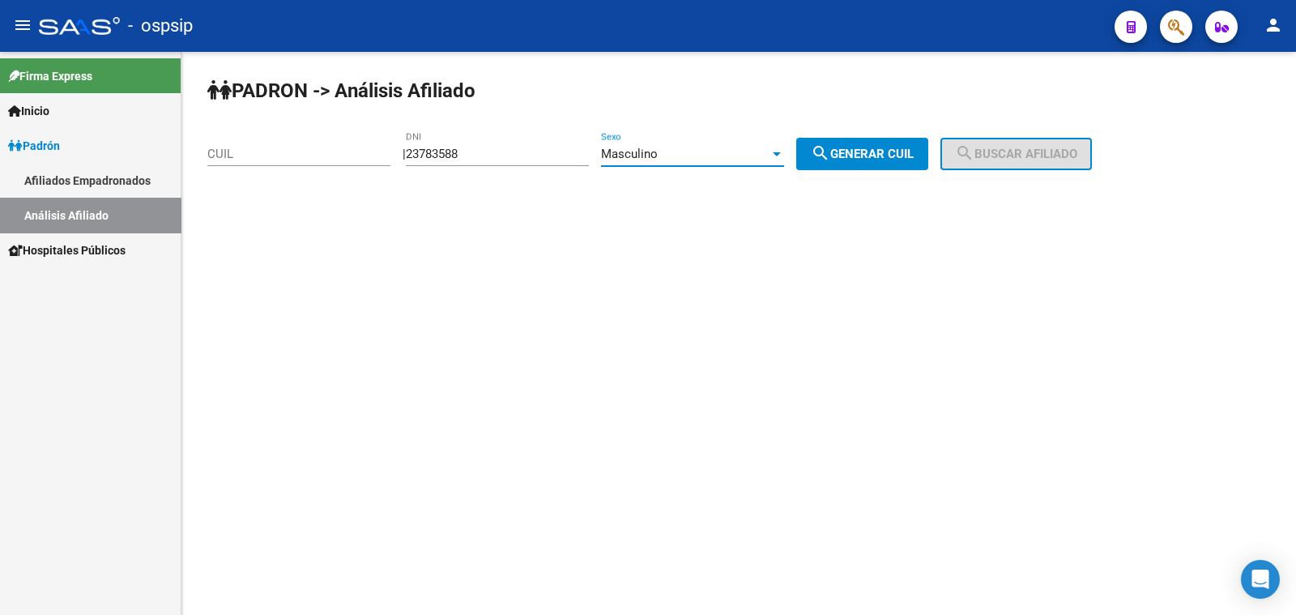 Image resolution: width=1296 pixels, height=615 pixels. What do you see at coordinates (1273, 25) in the screenshot?
I see `mat-icon: person` at bounding box center [1273, 25].